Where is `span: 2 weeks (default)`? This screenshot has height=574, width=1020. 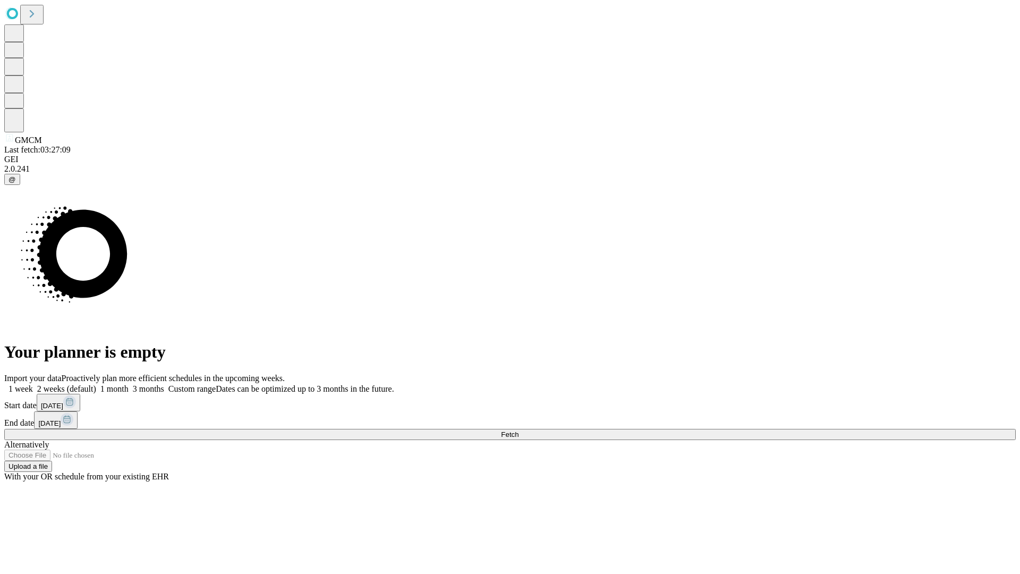 span: 2 weeks (default) is located at coordinates (66, 388).